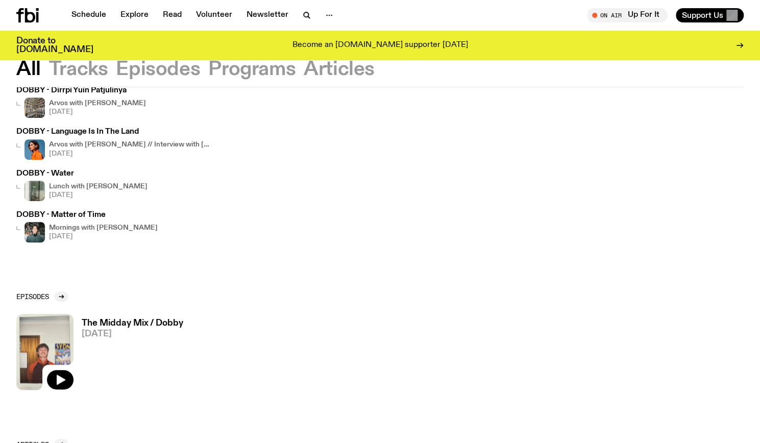  What do you see at coordinates (87, 227) in the screenshot?
I see `a: DOBBY - Matter of TimeRadio presenter Ben Hansen sits in front of a wall of photos and an fbi rad...` at bounding box center [87, 227].